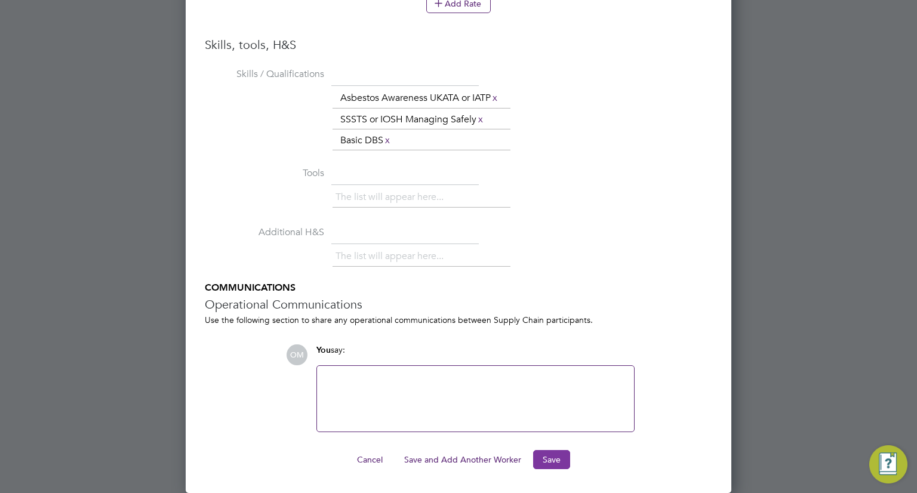 The width and height of the screenshot is (917, 493). What do you see at coordinates (413, 119) in the screenshot?
I see `li: SSSTS or IOSH Managing Safely` at bounding box center [413, 119].